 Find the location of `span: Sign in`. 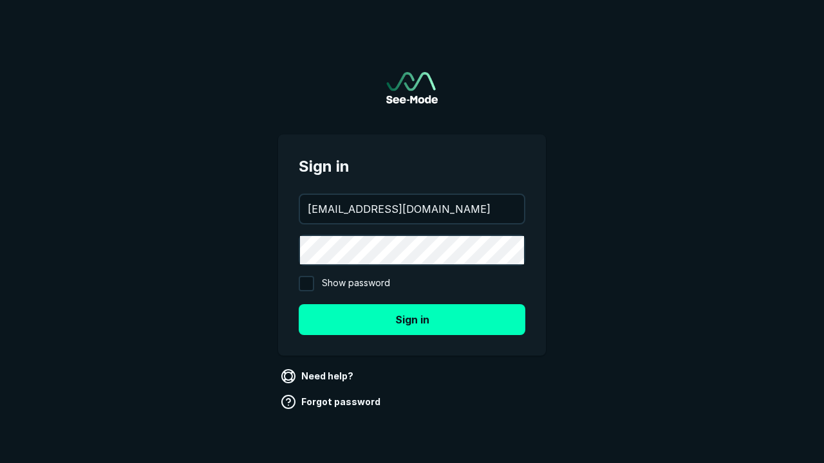

span: Sign in is located at coordinates (412, 167).